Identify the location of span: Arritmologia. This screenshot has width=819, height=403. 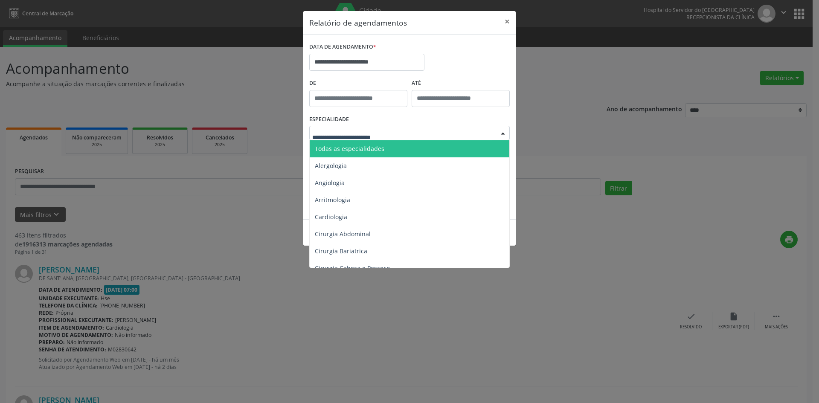
(332, 200).